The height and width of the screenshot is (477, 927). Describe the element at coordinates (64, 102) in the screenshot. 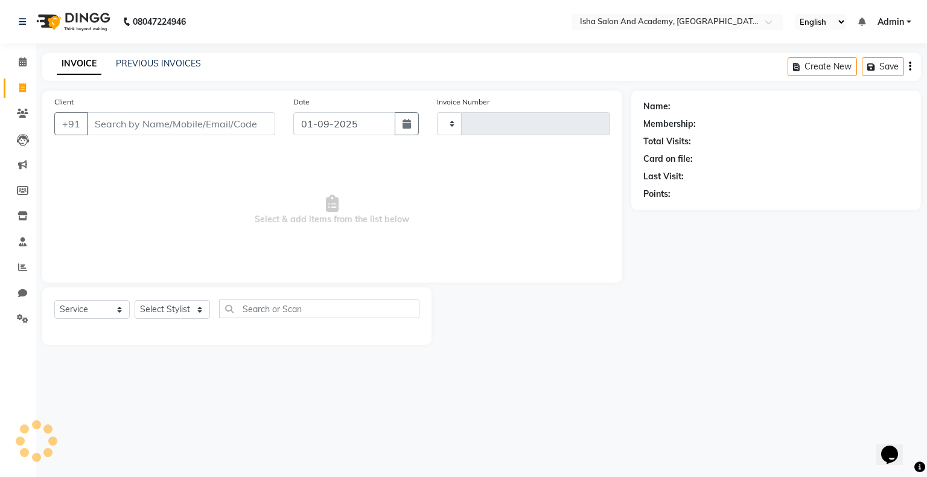

I see `label: Client` at that location.